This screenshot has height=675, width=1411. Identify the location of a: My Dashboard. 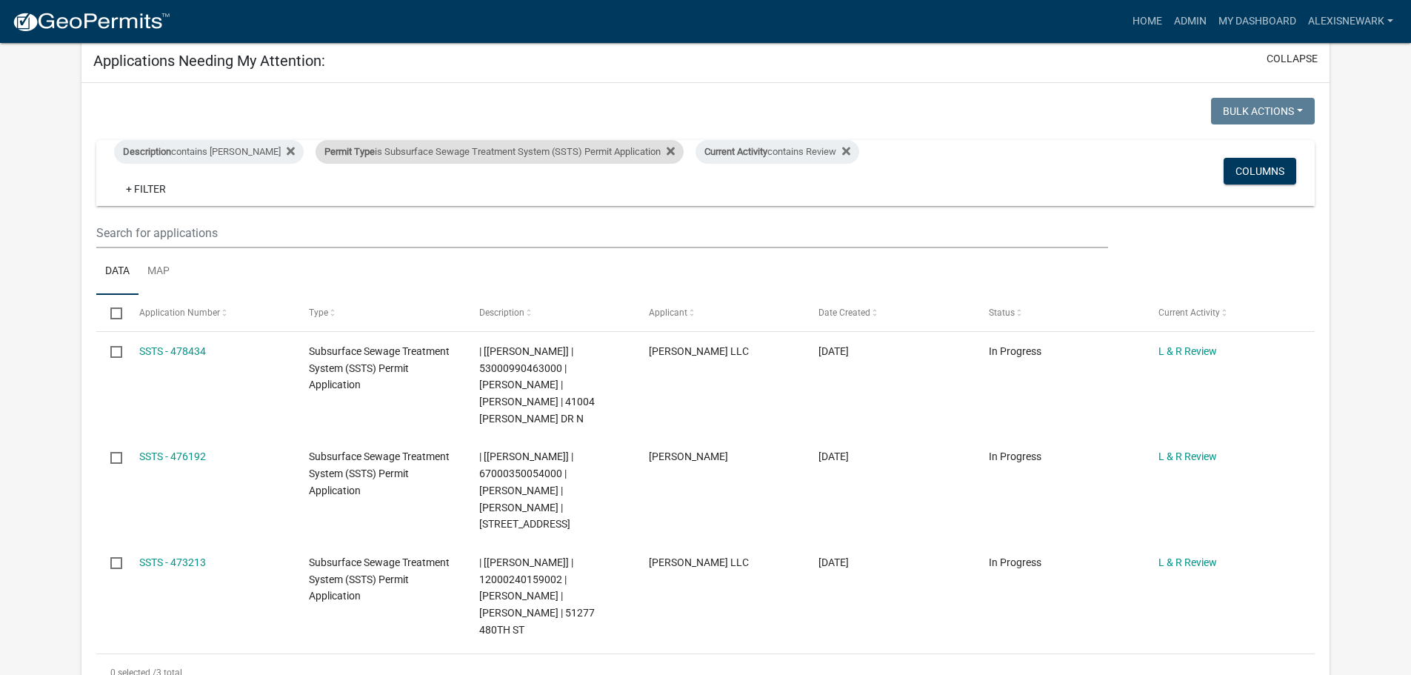
(1257, 21).